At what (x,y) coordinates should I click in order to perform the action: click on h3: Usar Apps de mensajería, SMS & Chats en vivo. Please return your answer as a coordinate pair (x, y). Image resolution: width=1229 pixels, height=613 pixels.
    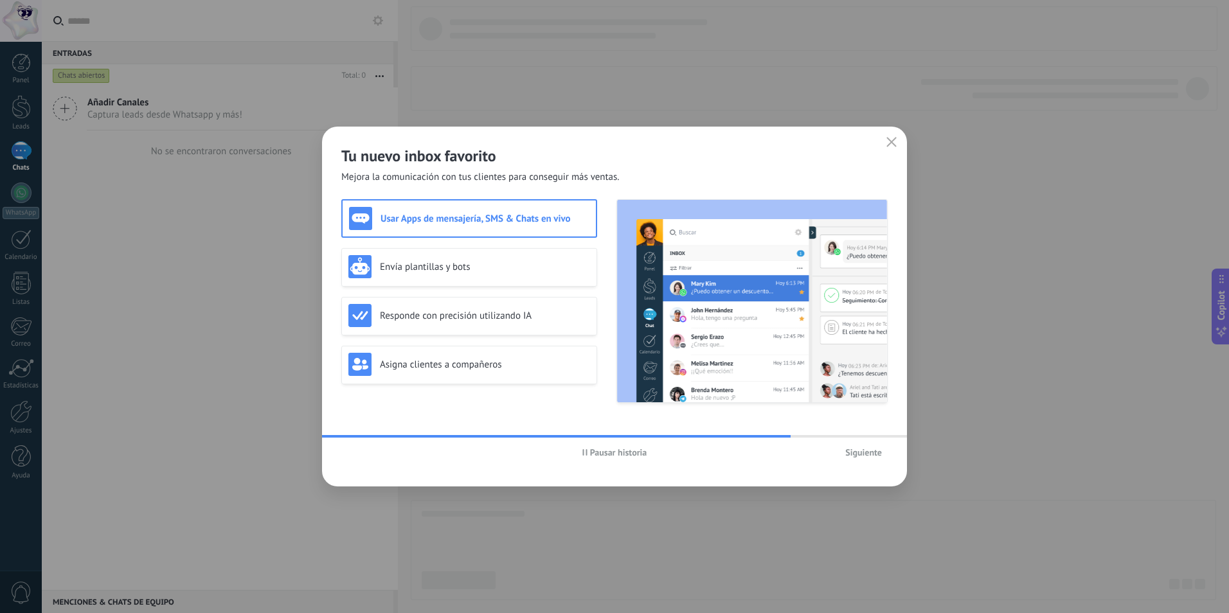
    Looking at the image, I should click on (485, 219).